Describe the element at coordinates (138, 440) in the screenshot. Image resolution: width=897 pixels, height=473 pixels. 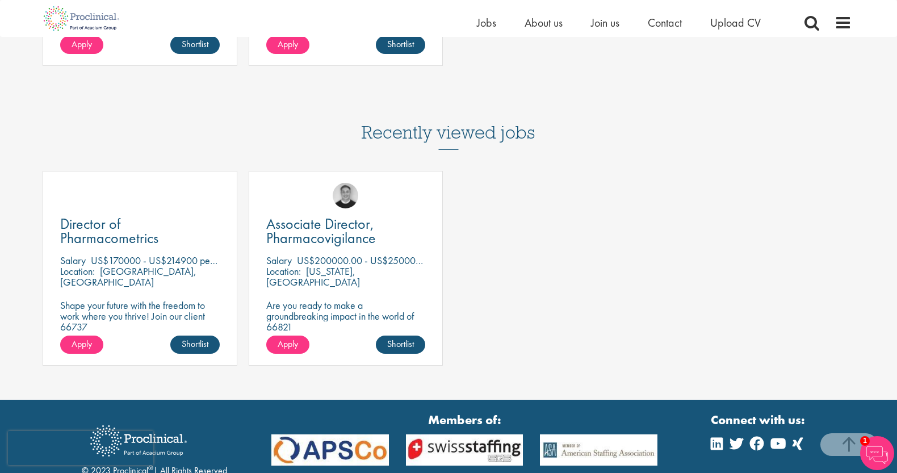
I see `img: Proclinical Recruitment` at that location.